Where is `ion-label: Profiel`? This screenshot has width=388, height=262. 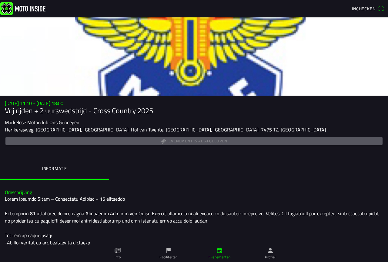 ion-label: Profiel is located at coordinates (270, 257).